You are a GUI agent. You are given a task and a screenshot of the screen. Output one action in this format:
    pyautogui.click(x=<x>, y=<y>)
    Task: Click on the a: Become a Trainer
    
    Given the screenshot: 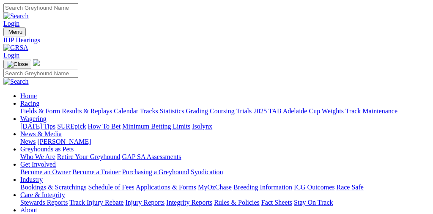 What is the action you would take?
    pyautogui.click(x=96, y=172)
    